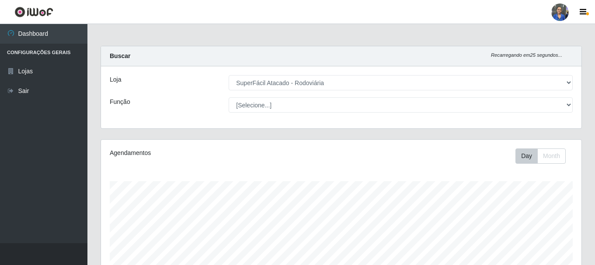  I want to click on img: CoreUI Logo, so click(34, 12).